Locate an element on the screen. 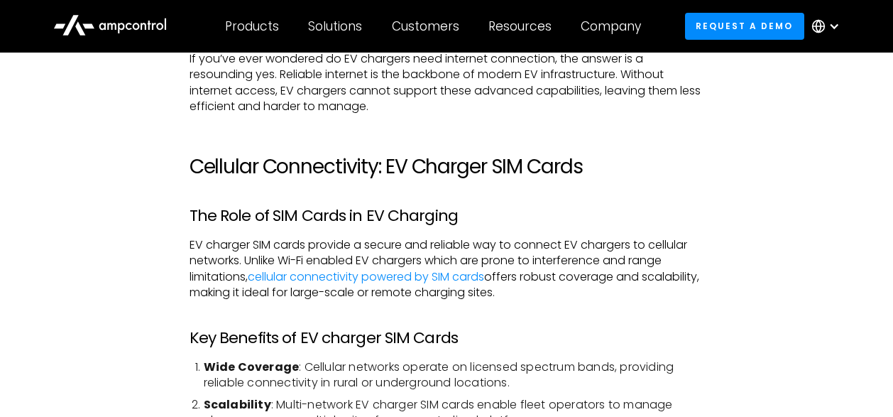 This screenshot has height=417, width=893. h3: The Role of SIM Cards in EV Charging is located at coordinates (446, 216).